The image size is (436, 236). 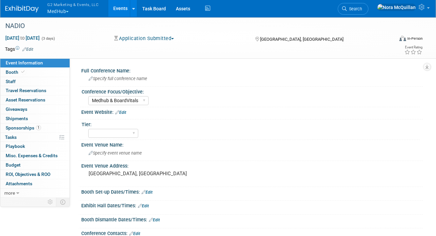 What do you see at coordinates (354, 9) in the screenshot?
I see `span: Search` at bounding box center [354, 9].